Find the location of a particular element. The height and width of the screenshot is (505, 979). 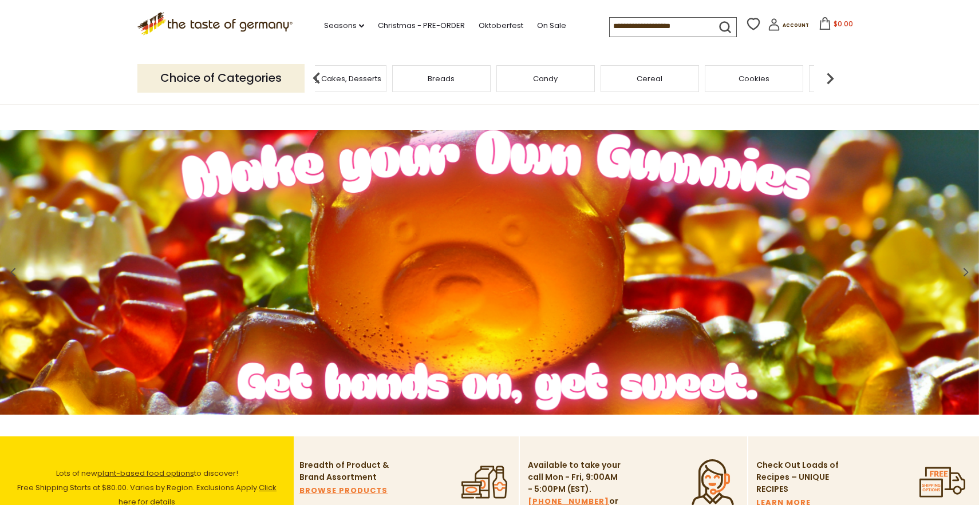

span: Candy is located at coordinates (545, 78).